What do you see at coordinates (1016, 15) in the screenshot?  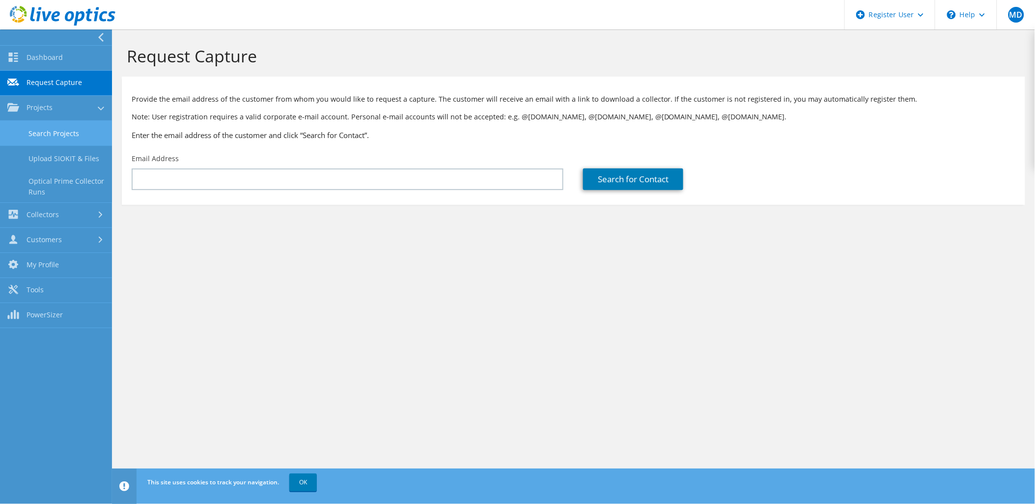 I see `span: MD` at bounding box center [1016, 15].